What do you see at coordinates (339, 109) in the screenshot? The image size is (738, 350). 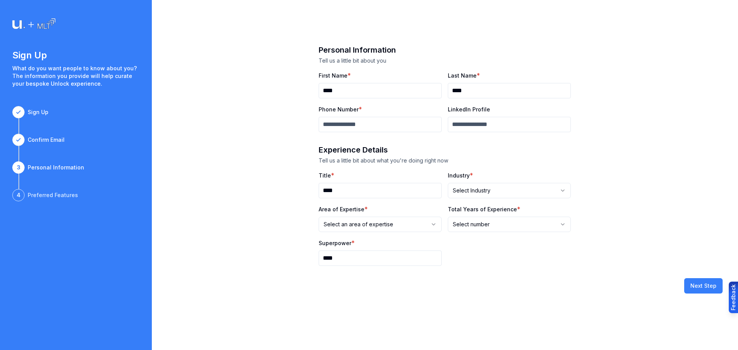 I see `label: Phone Number` at bounding box center [339, 109].